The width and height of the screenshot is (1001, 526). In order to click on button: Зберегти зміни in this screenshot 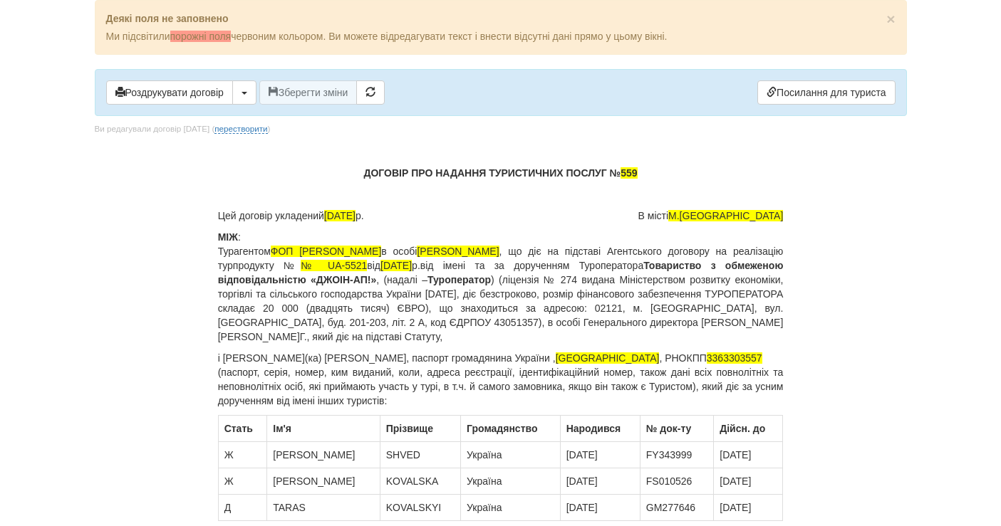, I will do `click(308, 93)`.